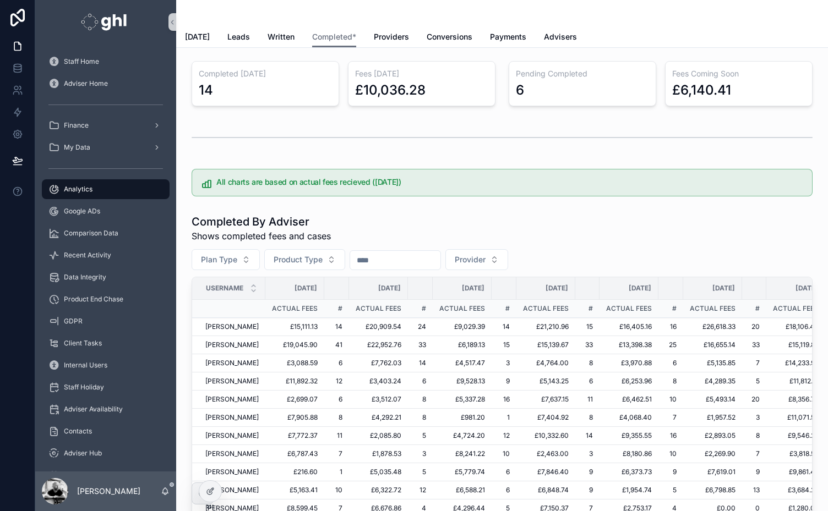 This screenshot has width=828, height=511. I want to click on a: My Data, so click(106, 147).